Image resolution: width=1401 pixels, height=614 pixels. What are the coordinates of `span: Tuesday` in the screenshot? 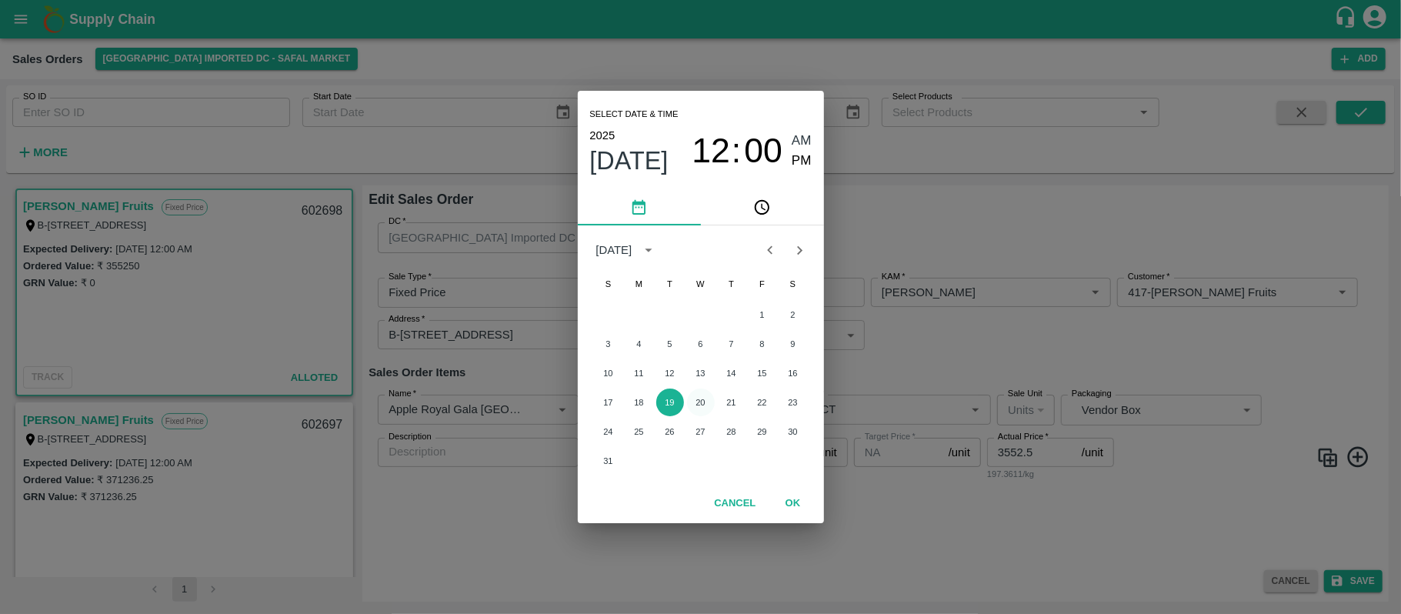 It's located at (670, 284).